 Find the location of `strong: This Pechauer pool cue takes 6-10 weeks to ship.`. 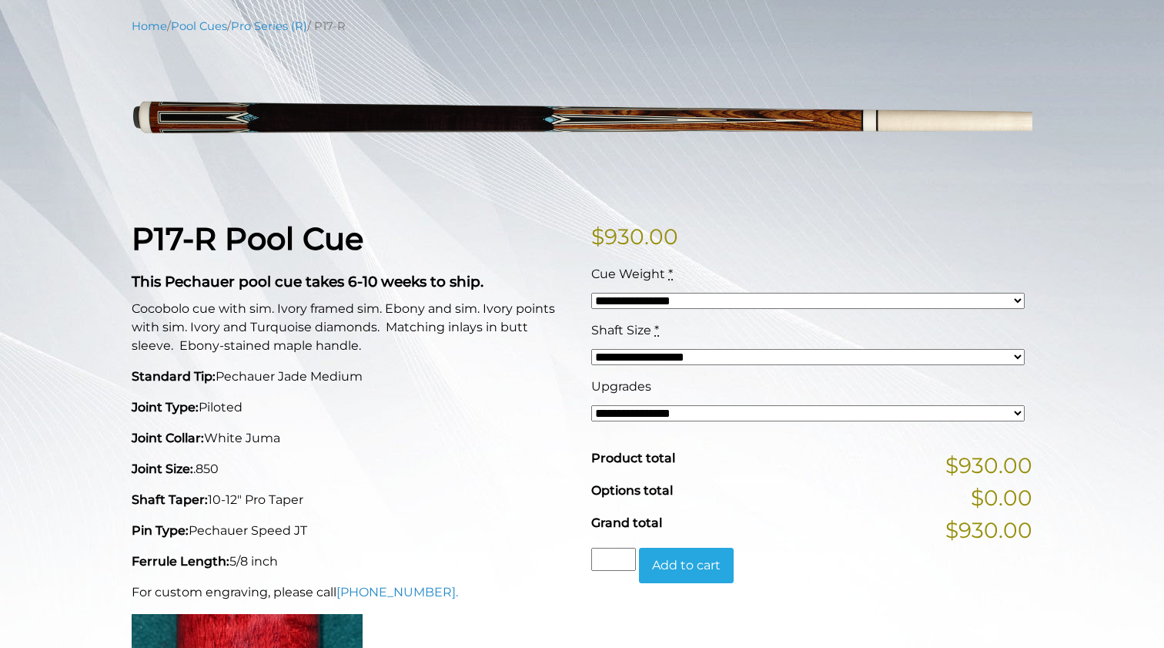

strong: This Pechauer pool cue takes 6-10 weeks to ship. is located at coordinates (307, 281).